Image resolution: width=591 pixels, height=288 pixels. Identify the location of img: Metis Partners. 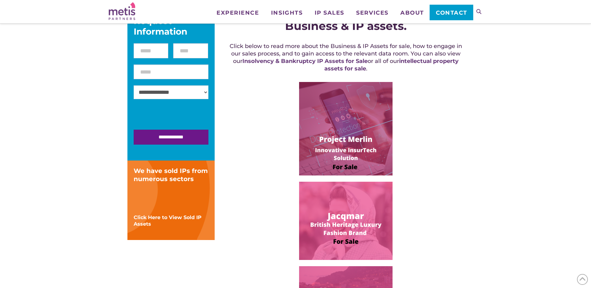
(122, 11).